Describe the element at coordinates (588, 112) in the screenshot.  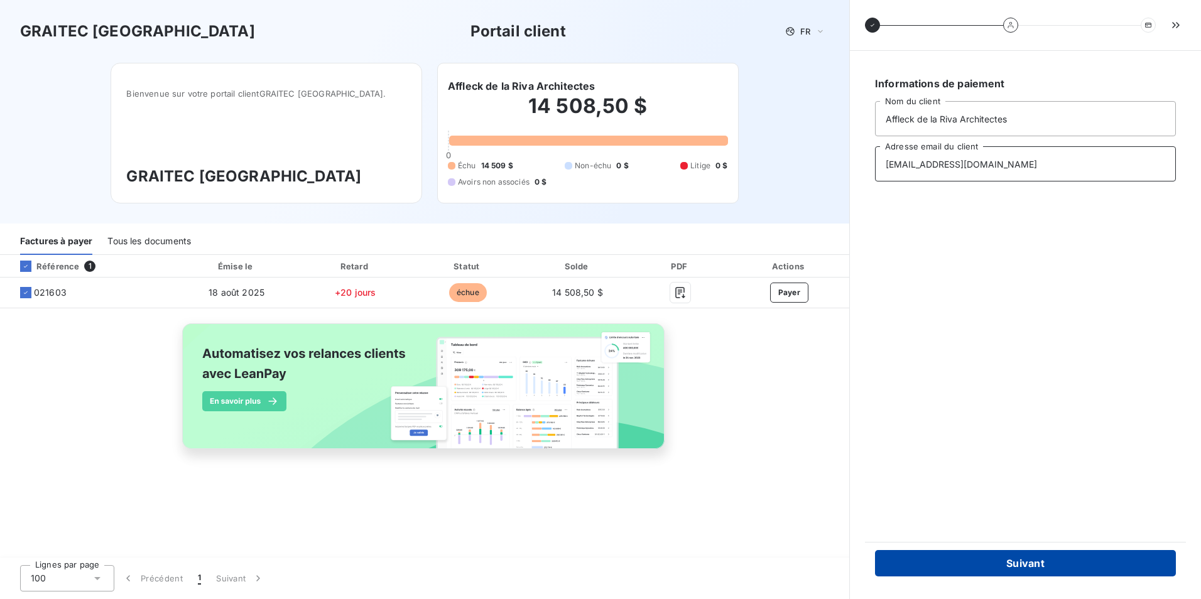
I see `h2: 14 508,50 $` at that location.